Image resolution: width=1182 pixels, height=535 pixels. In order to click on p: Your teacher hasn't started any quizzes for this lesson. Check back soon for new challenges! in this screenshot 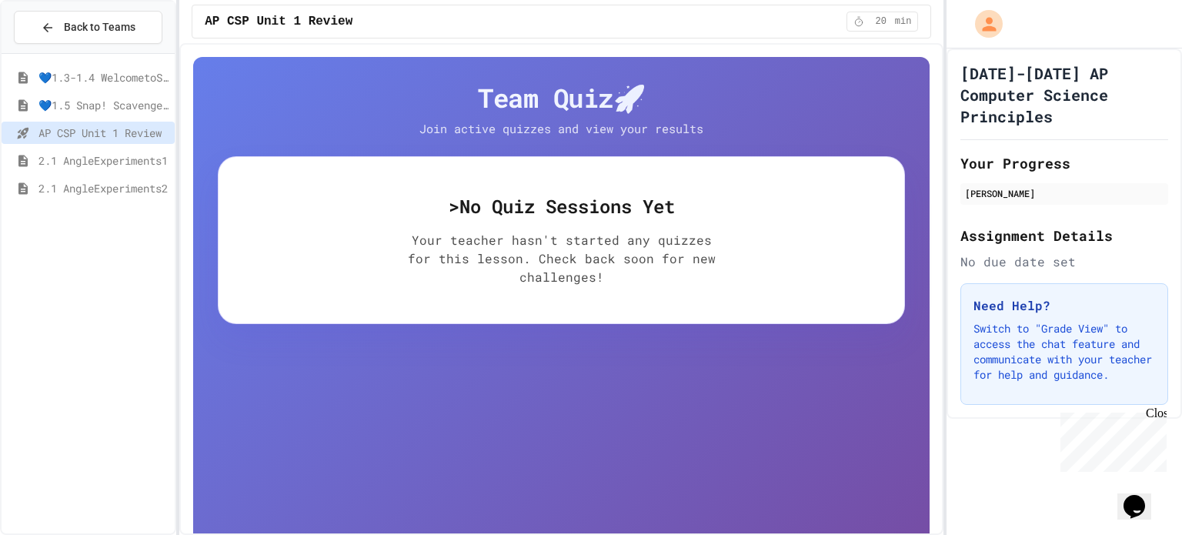, I will do `click(562, 258)`.